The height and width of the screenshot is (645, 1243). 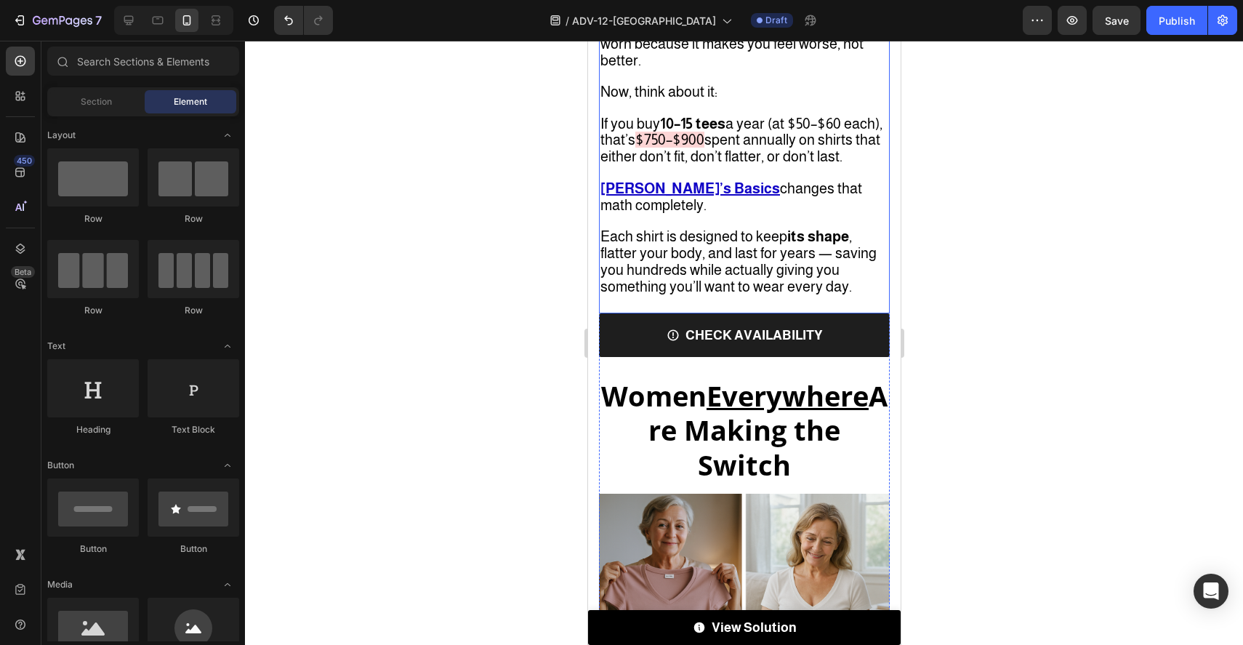 What do you see at coordinates (1177, 20) in the screenshot?
I see `button: Publish` at bounding box center [1177, 20].